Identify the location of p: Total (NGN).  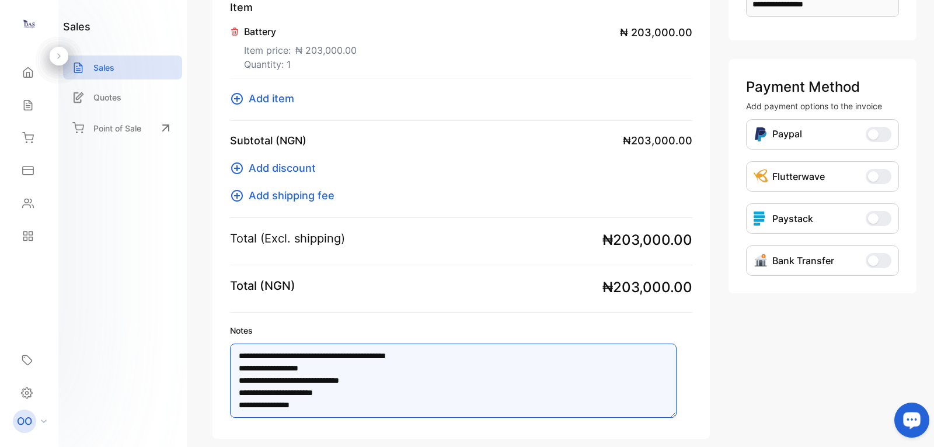
(263, 286).